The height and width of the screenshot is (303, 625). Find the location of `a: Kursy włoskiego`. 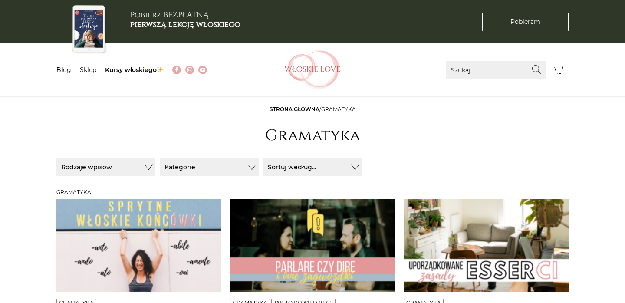

a: Kursy włoskiego is located at coordinates (134, 70).